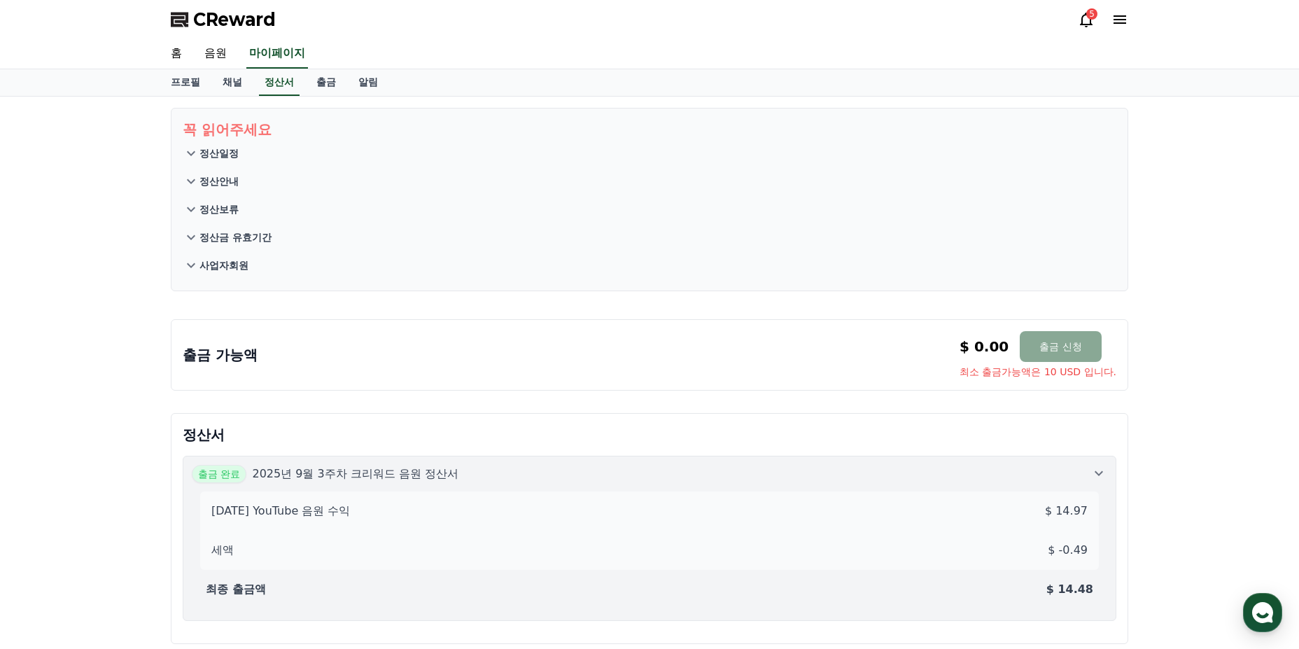 This screenshot has height=649, width=1299. I want to click on button: 사업자회원, so click(649, 265).